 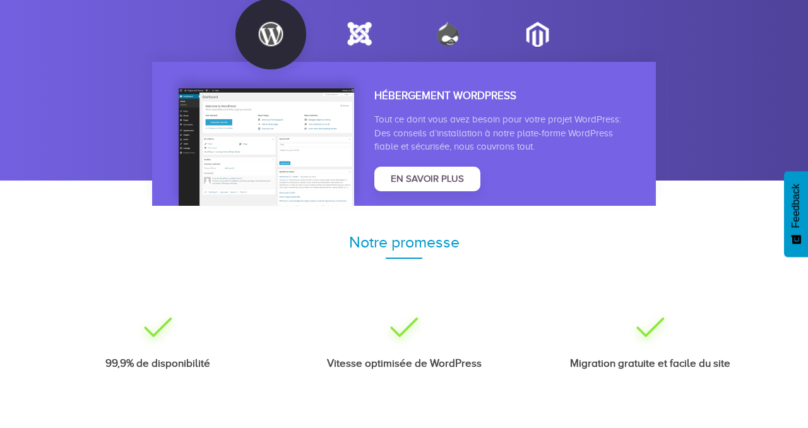 I want to click on img: joomla, so click(x=360, y=34).